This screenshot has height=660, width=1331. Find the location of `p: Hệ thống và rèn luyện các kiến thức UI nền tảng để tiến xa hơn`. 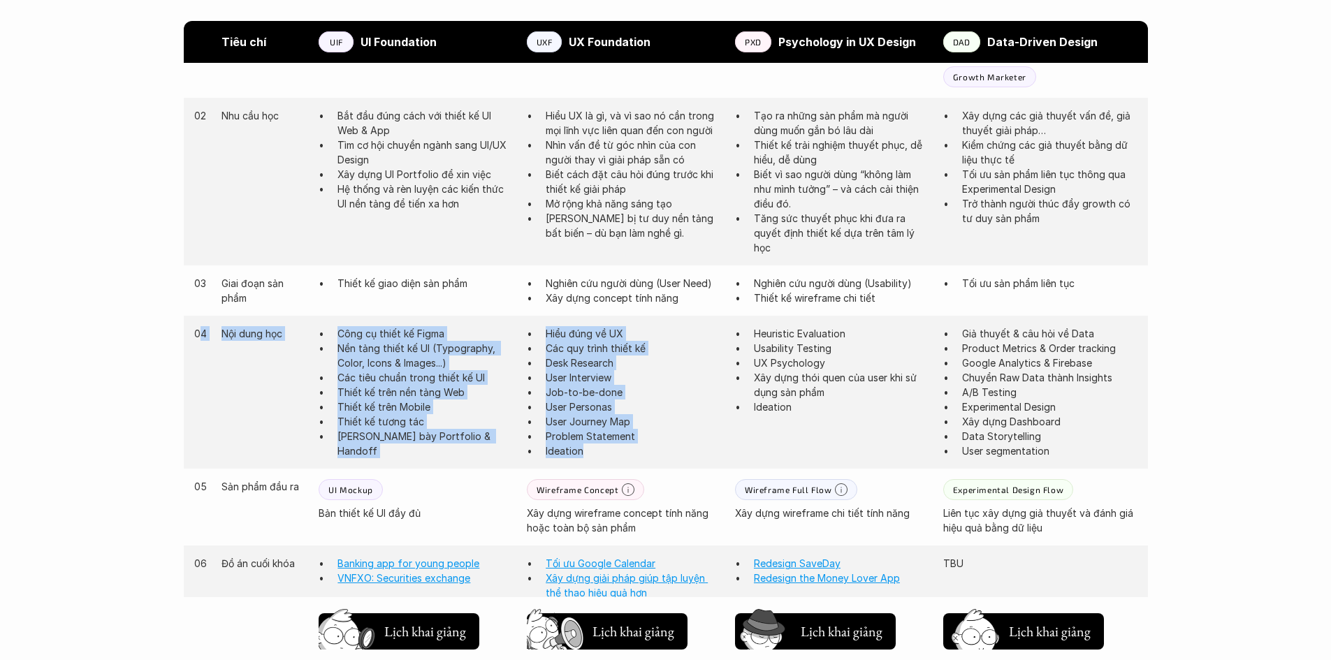

p: Hệ thống và rèn luyện các kiến thức UI nền tảng để tiến xa hơn is located at coordinates (425, 196).